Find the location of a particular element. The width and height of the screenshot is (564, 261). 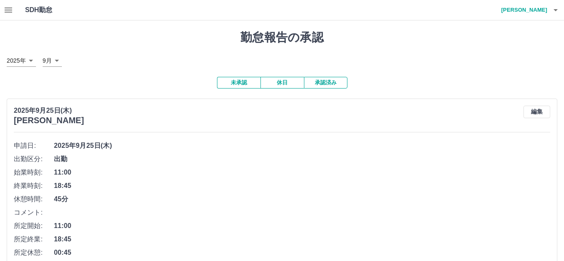

span: 終業時刻: is located at coordinates (34, 186).